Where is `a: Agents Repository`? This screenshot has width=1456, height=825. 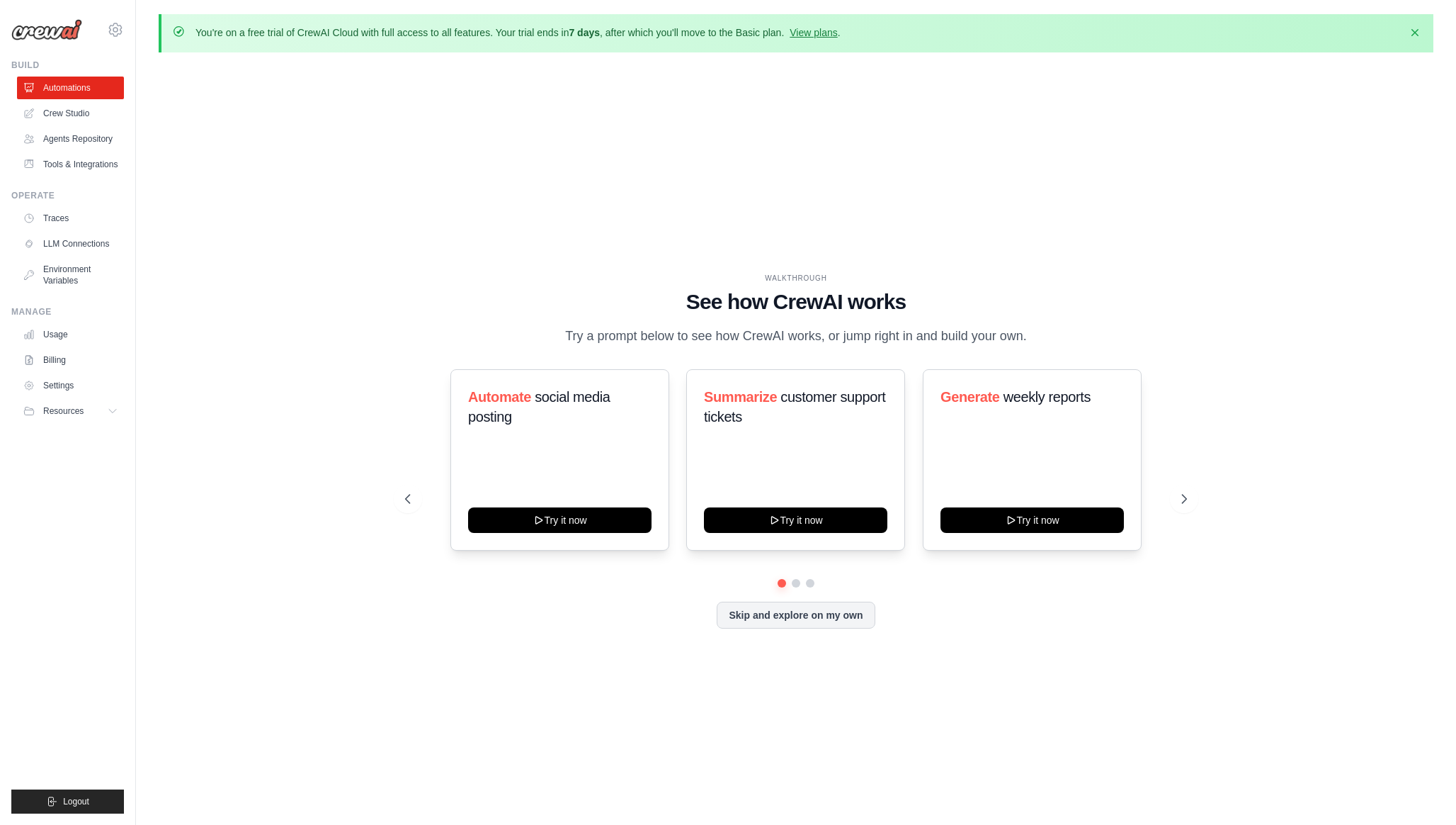 a: Agents Repository is located at coordinates (70, 139).